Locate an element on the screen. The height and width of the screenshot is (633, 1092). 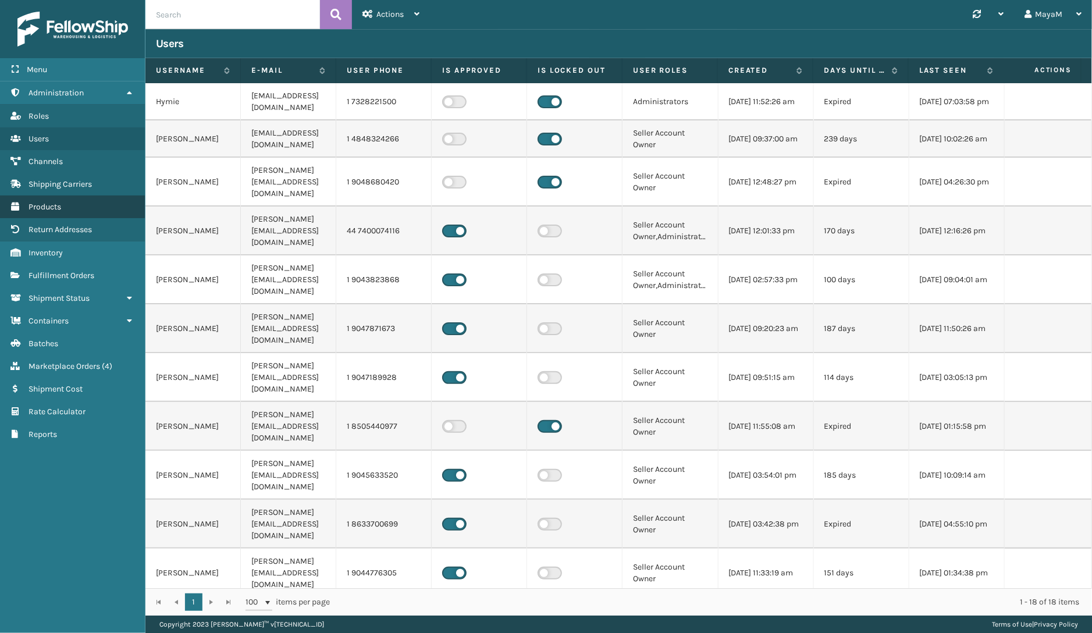
label: Is Locked Out is located at coordinates (574, 70).